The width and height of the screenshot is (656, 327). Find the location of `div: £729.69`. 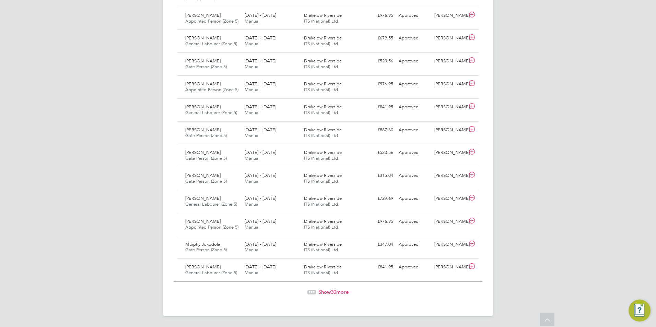

div: £729.69 is located at coordinates (378, 199).